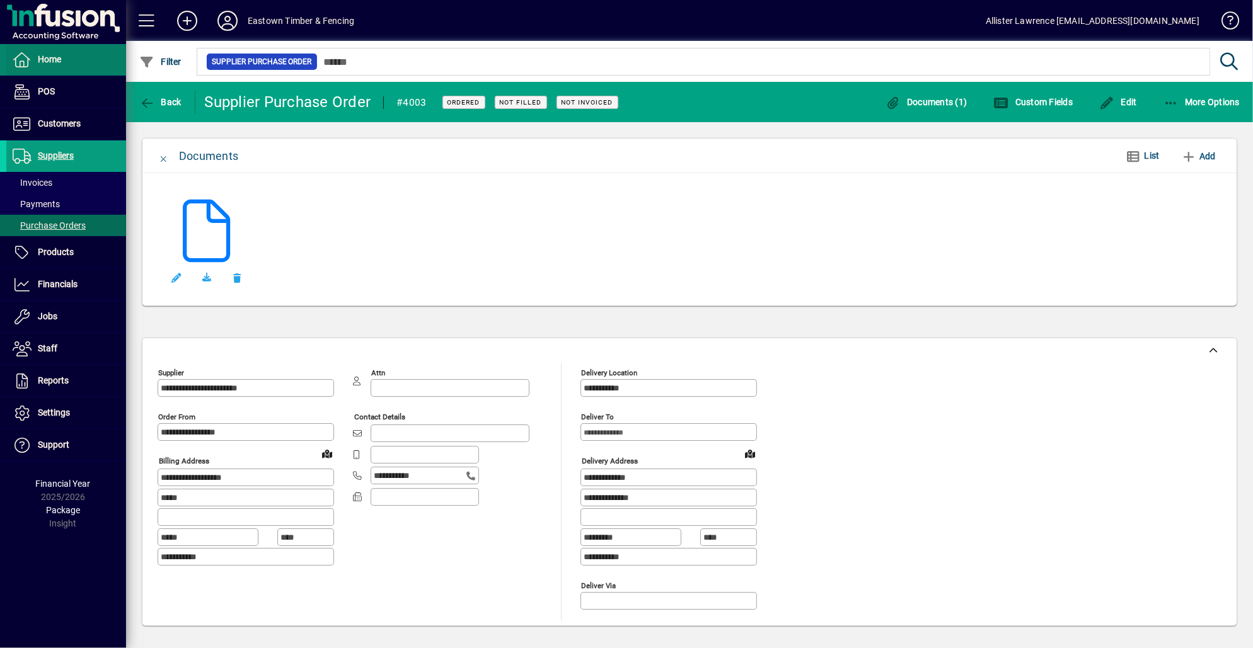 The width and height of the screenshot is (1253, 648). What do you see at coordinates (57, 284) in the screenshot?
I see `span: Financials` at bounding box center [57, 284].